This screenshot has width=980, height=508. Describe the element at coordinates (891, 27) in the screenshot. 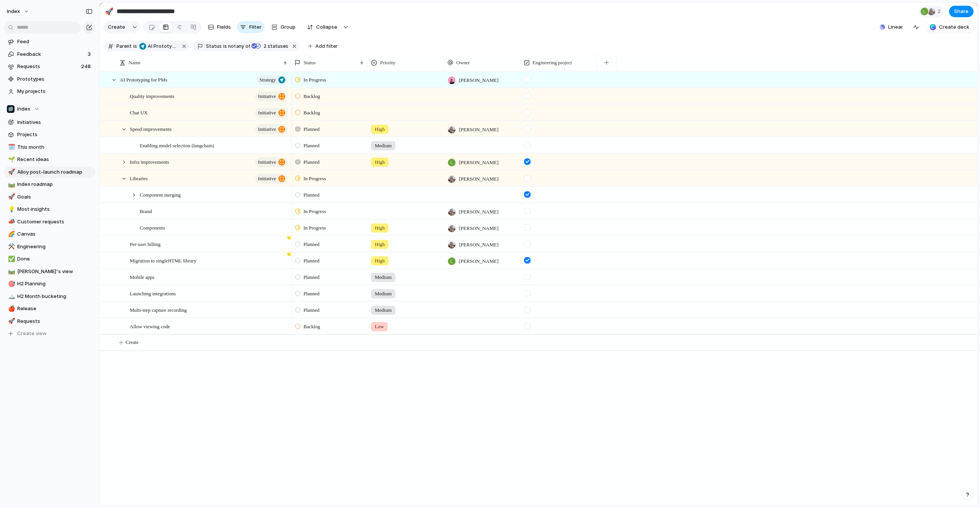

I see `button: Linear` at that location.